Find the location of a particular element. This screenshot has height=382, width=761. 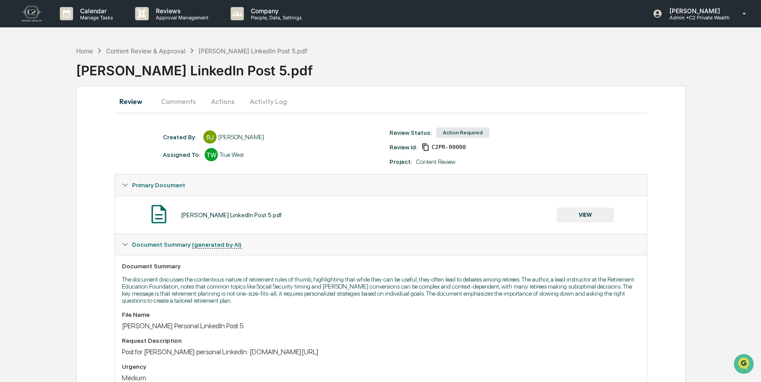

div: Action Required is located at coordinates (462, 132).